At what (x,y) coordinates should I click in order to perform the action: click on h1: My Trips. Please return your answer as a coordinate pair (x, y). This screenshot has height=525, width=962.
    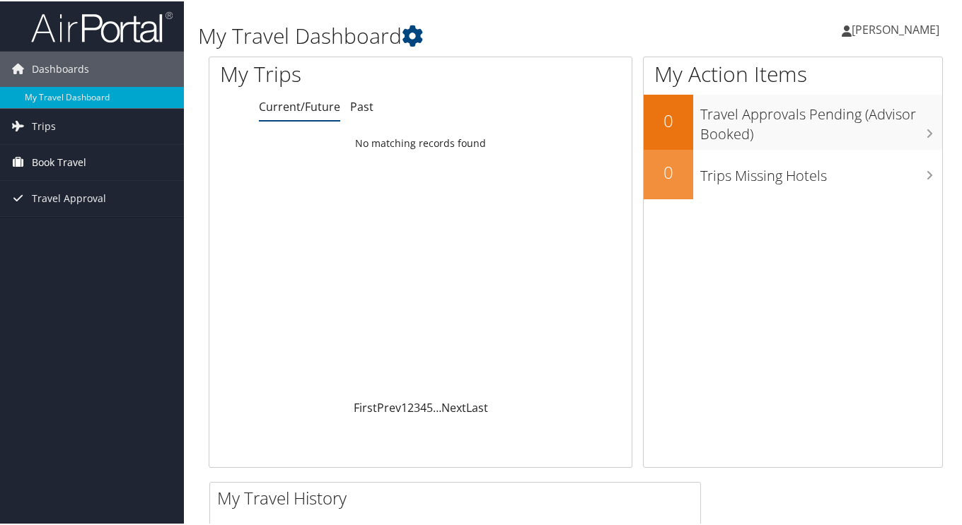
    Looking at the image, I should click on (332, 73).